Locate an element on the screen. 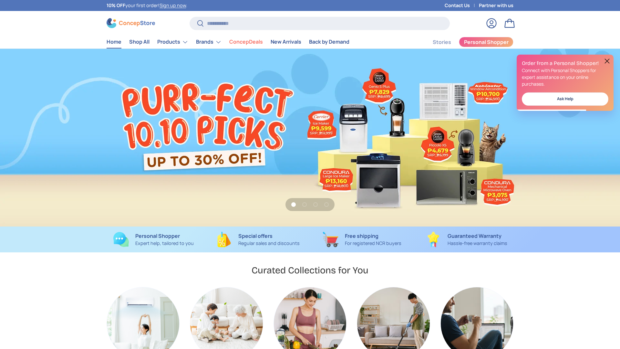 Image resolution: width=620 pixels, height=349 pixels. a: Partner with us is located at coordinates (496, 5).